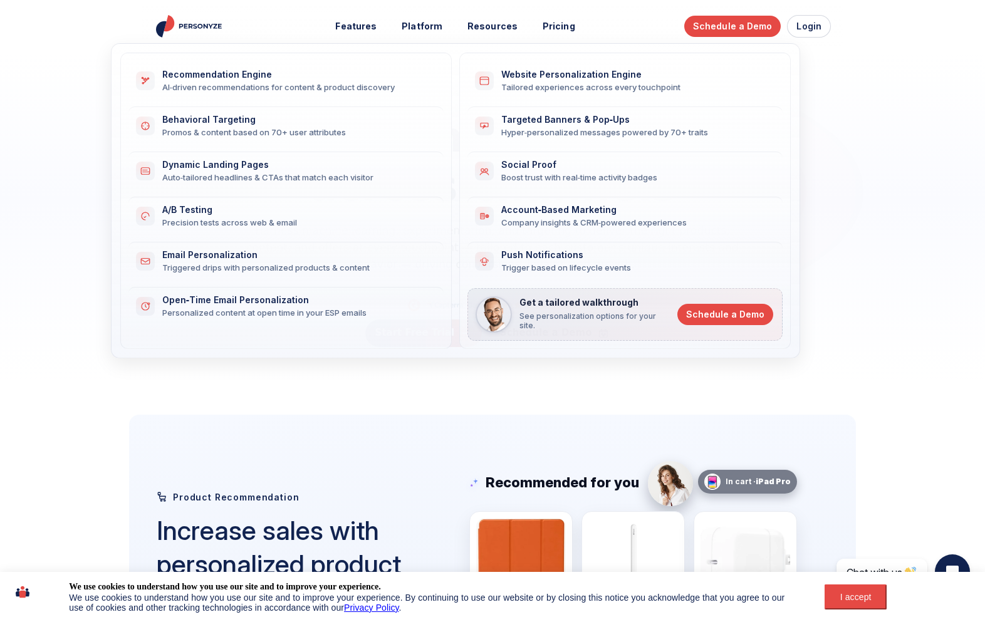 The width and height of the screenshot is (985, 622). What do you see at coordinates (190, 26) in the screenshot?
I see `a: Personyze home` at bounding box center [190, 26].